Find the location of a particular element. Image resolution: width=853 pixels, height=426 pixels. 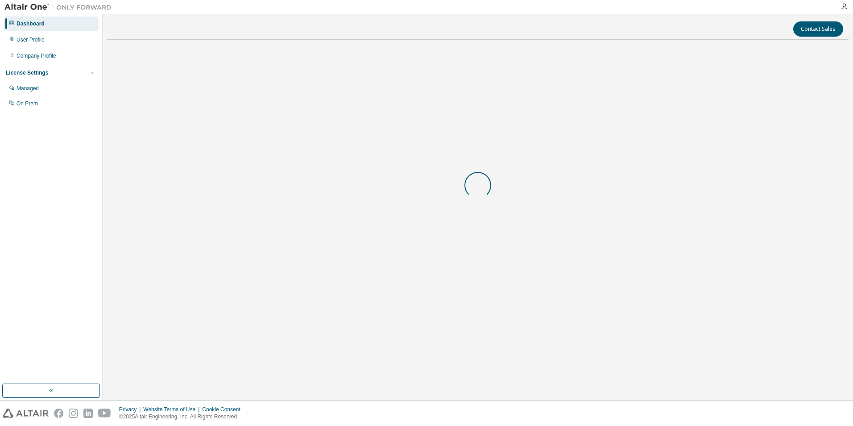

img: instagram.svg is located at coordinates (73, 413).